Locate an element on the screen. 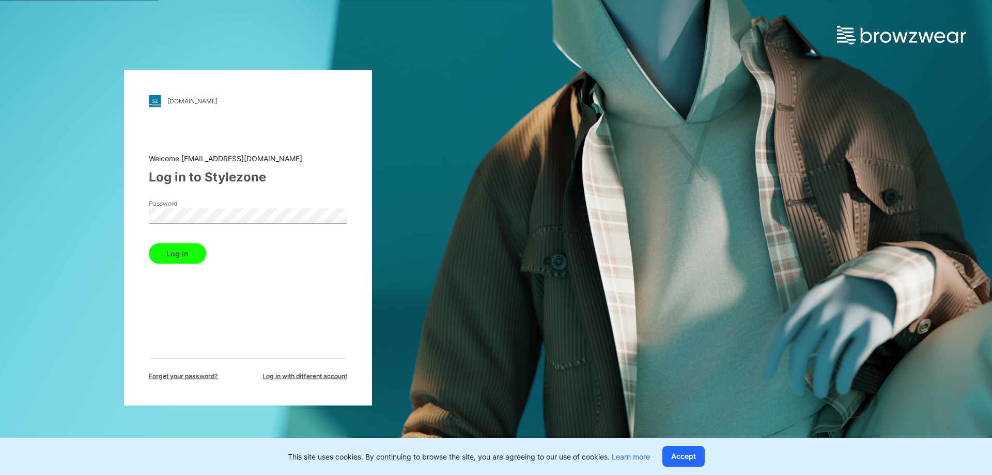 This screenshot has height=475, width=992. label: Password is located at coordinates (185, 203).